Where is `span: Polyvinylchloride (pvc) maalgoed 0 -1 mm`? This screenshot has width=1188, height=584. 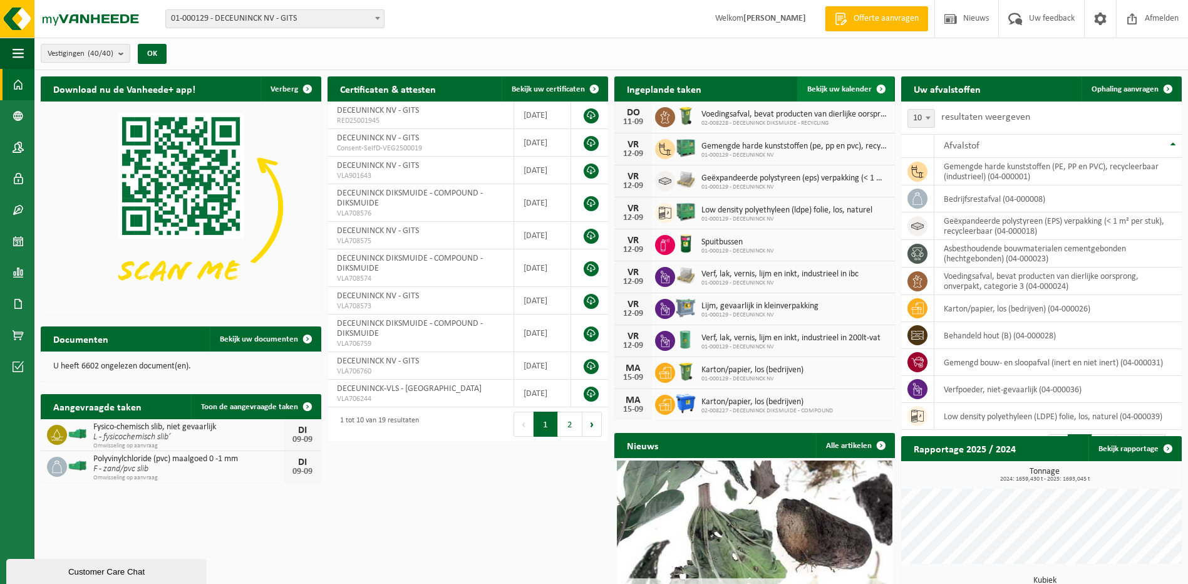
span: Polyvinylchloride (pvc) maalgoed 0 -1 mm is located at coordinates (189, 459).